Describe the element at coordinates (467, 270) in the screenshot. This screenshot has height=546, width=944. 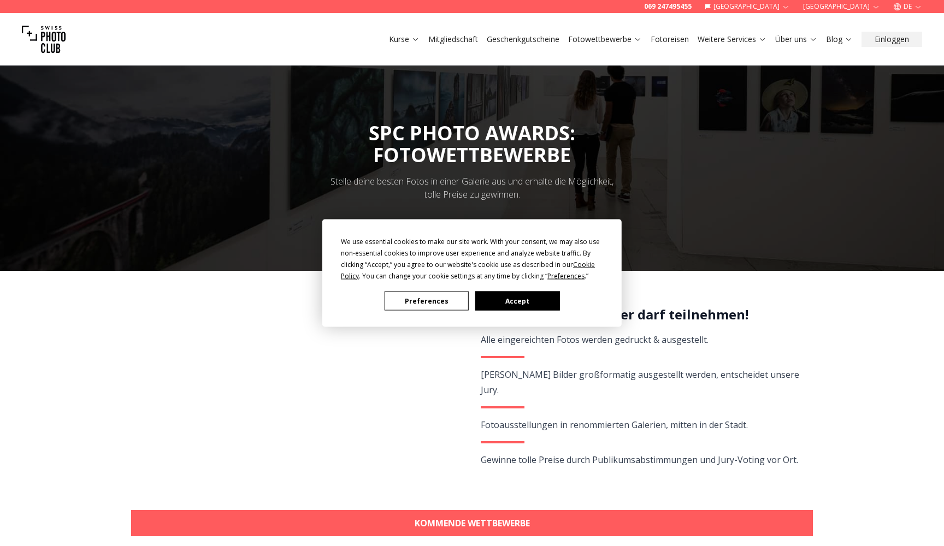
I see `span: Cookie Policy` at that location.